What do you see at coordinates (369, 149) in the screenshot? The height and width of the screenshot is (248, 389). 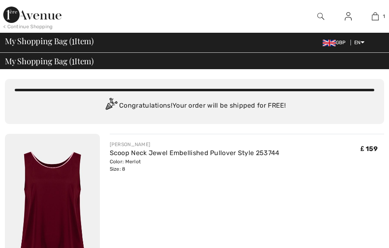 I see `span: ₤ 159` at bounding box center [369, 149].